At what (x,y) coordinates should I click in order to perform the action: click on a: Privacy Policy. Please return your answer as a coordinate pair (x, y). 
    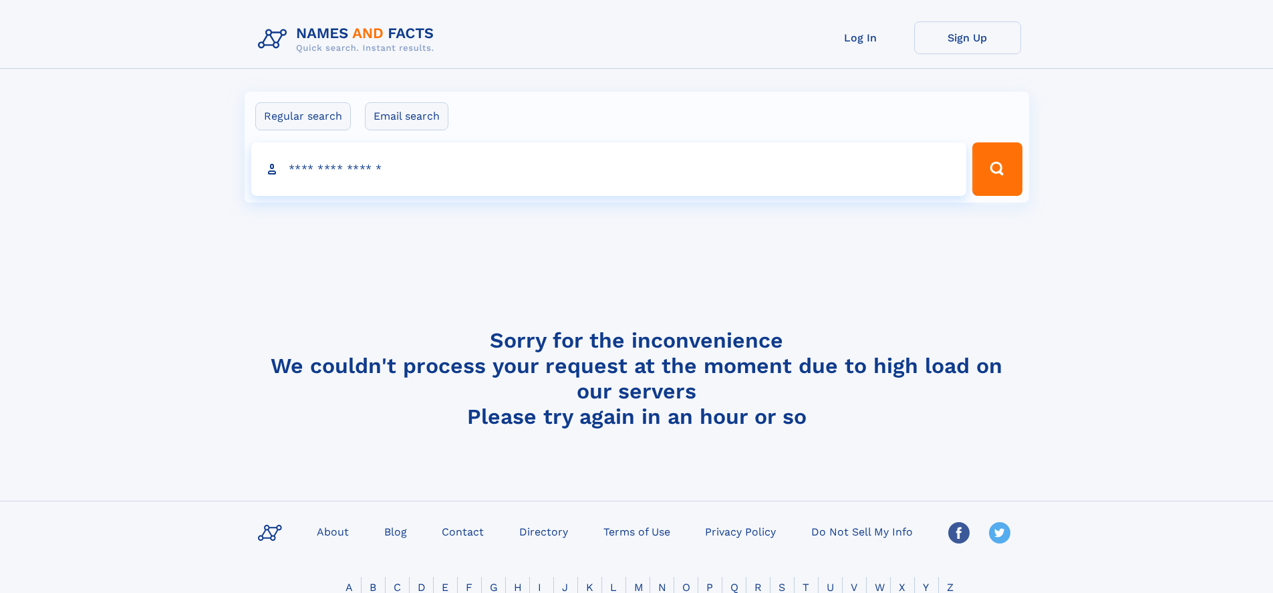
    Looking at the image, I should click on (740, 531).